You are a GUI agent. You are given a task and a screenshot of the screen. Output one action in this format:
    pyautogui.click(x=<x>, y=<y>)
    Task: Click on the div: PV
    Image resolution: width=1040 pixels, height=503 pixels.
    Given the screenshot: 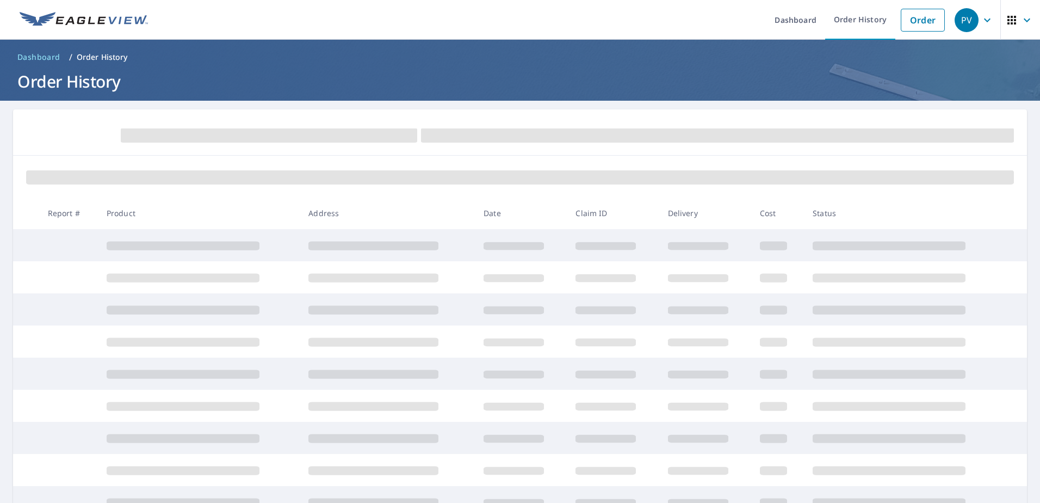 What is the action you would take?
    pyautogui.click(x=967, y=20)
    